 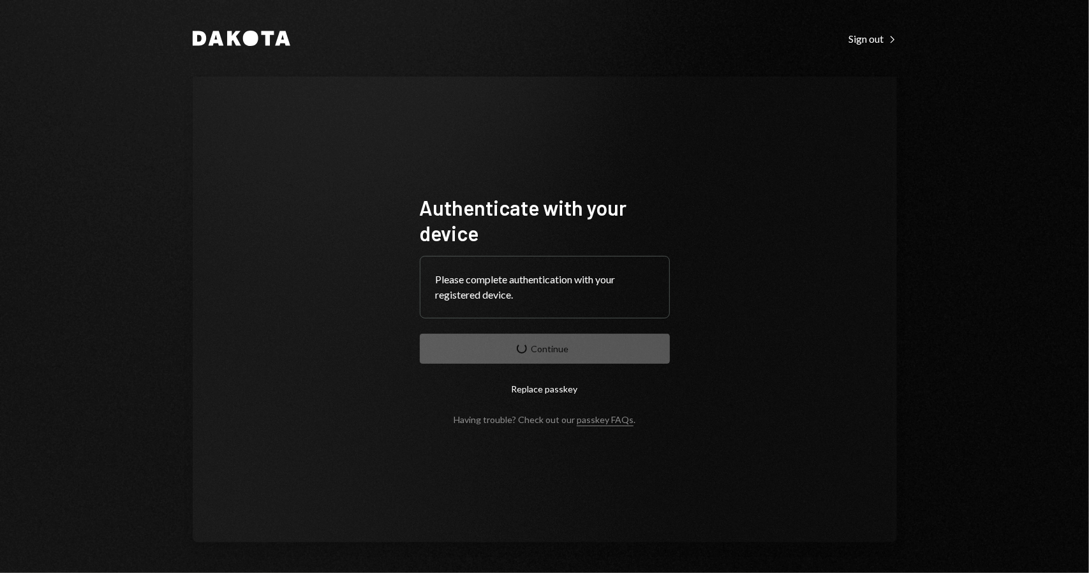 What do you see at coordinates (545, 389) in the screenshot?
I see `button: Replace passkey` at bounding box center [545, 389].